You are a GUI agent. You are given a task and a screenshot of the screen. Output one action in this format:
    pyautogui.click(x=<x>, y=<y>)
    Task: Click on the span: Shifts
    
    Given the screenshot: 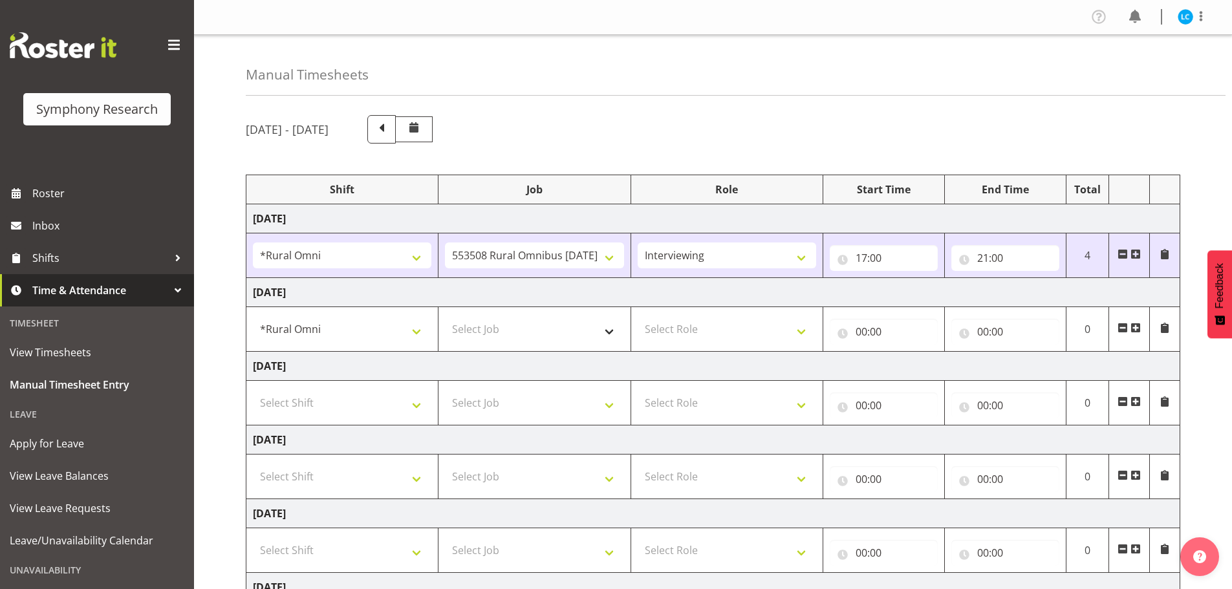 What is the action you would take?
    pyautogui.click(x=100, y=258)
    